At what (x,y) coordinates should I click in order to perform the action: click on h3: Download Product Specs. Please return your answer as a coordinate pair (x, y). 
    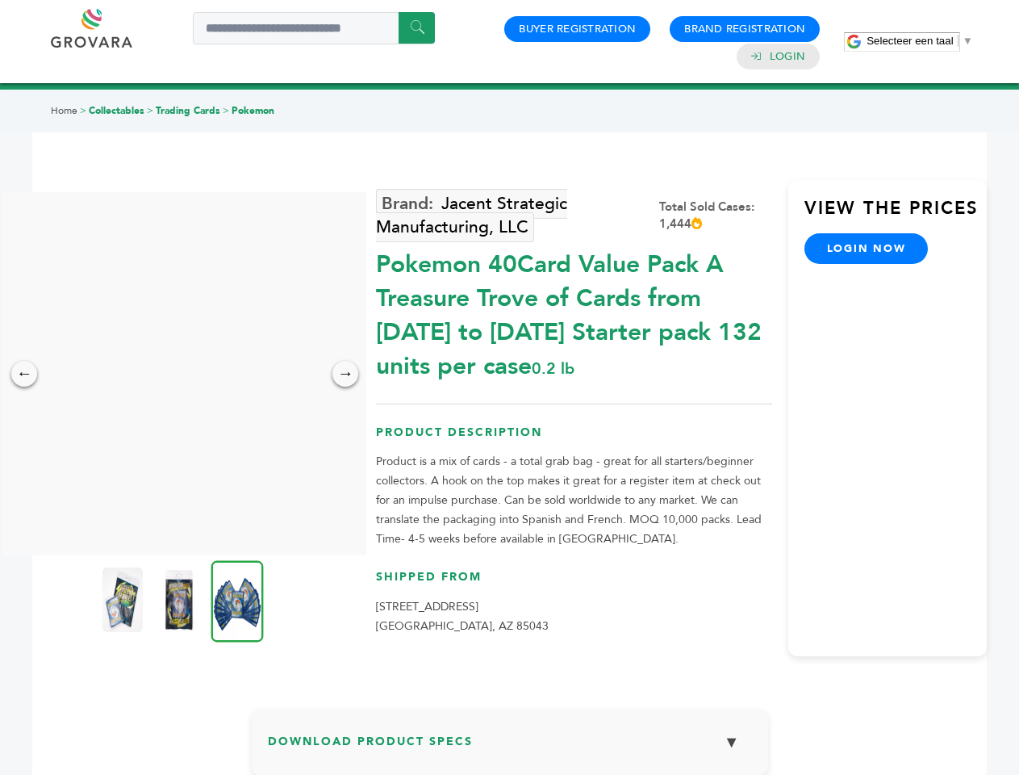
    Looking at the image, I should click on (510, 748).